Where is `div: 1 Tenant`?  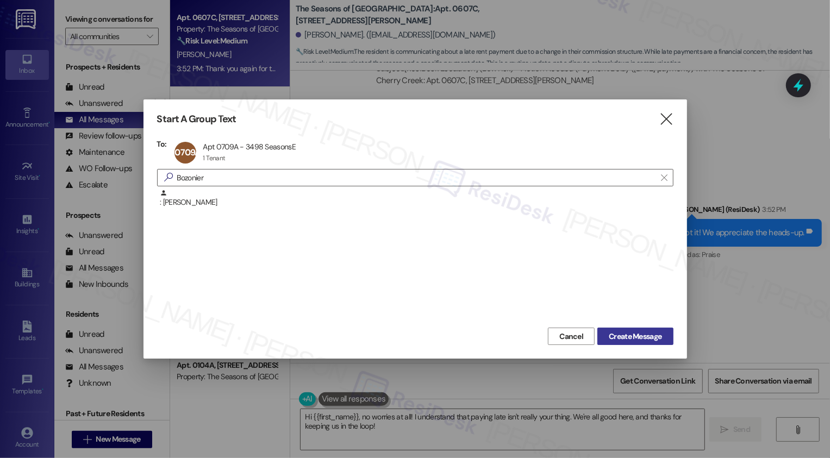 div: 1 Tenant is located at coordinates (214, 158).